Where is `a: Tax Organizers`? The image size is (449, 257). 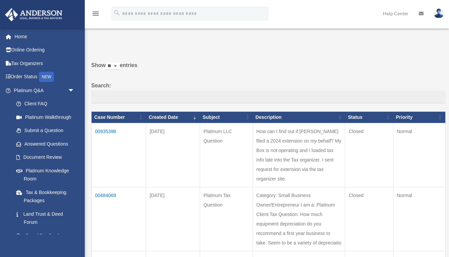
a: Tax Organizers is located at coordinates (45, 63).